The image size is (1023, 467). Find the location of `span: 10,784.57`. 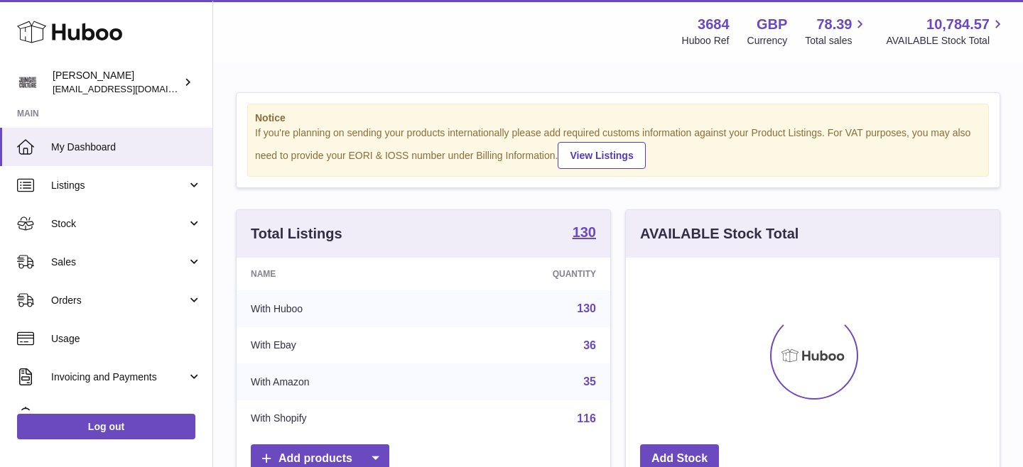

span: 10,784.57 is located at coordinates (957, 24).